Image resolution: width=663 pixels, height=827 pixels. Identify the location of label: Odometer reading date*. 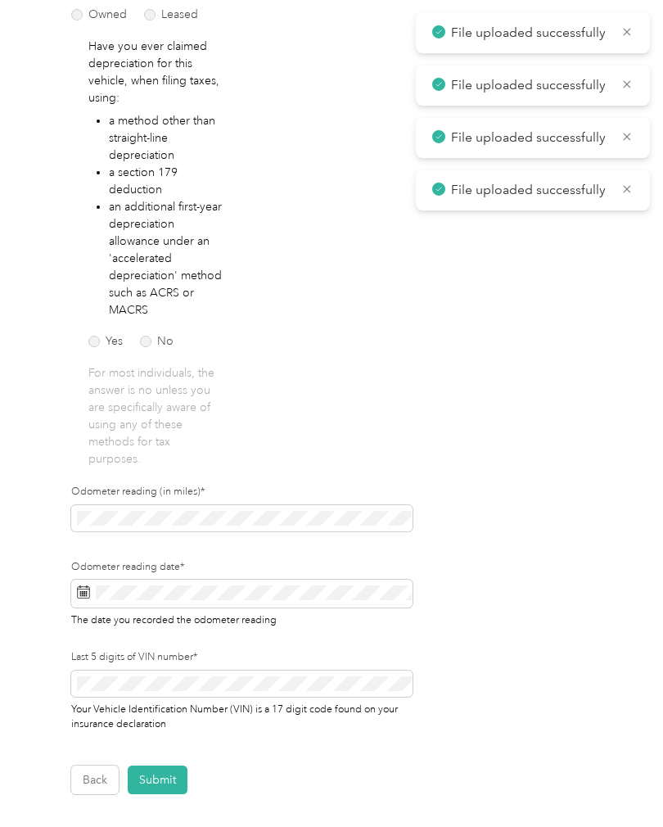
(242, 567).